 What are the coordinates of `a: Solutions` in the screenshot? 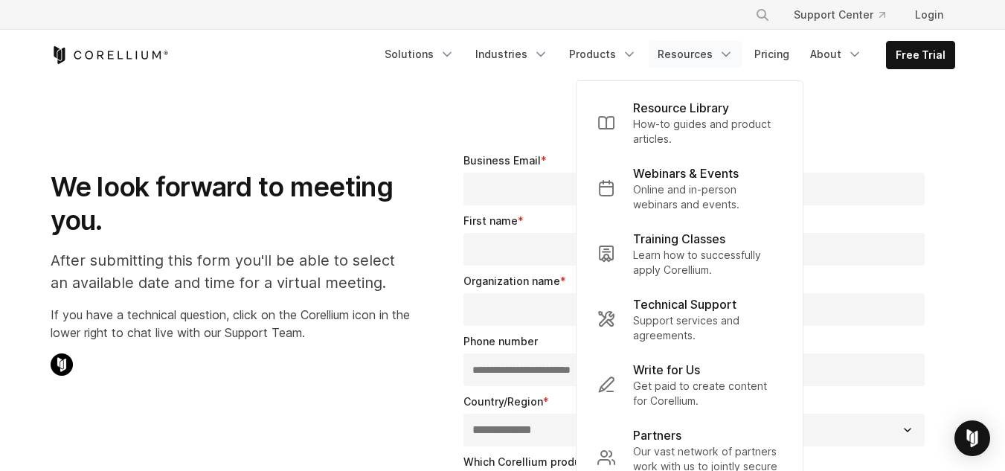 It's located at (419, 54).